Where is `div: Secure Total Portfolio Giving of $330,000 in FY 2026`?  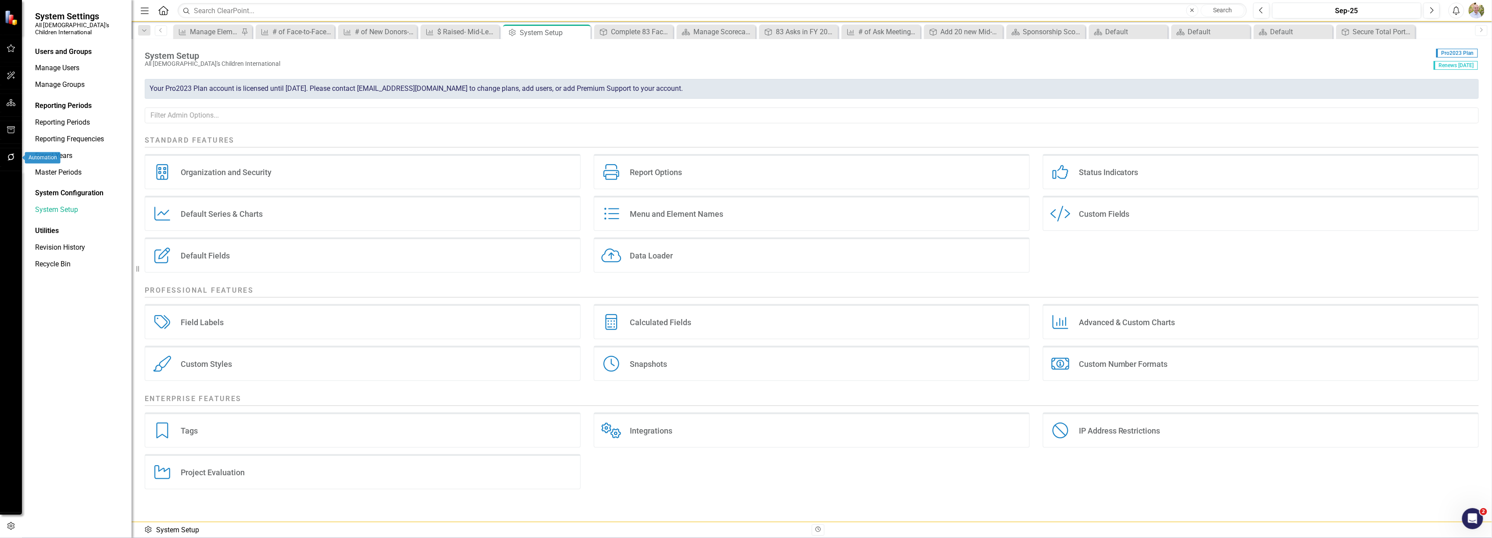
div: Secure Total Portfolio Giving of $330,000 in FY 2026 is located at coordinates (1383, 32).